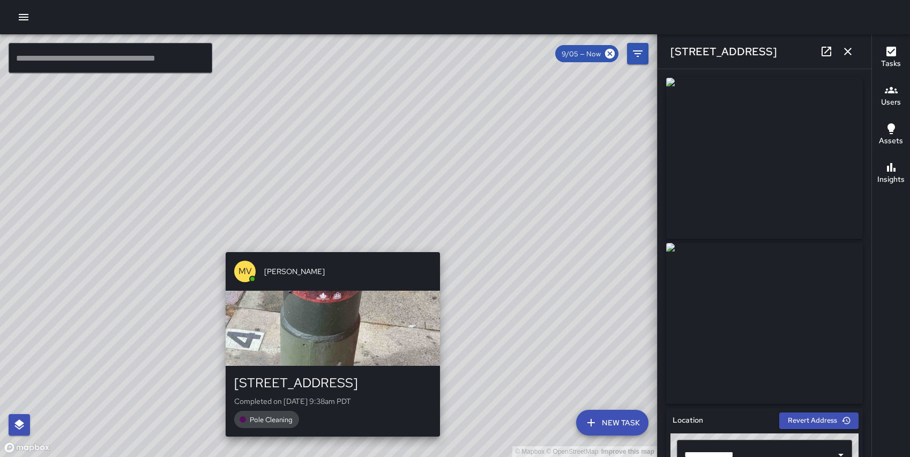  What do you see at coordinates (581, 54) in the screenshot?
I see `span: 9/05 — Now` at bounding box center [581, 54].